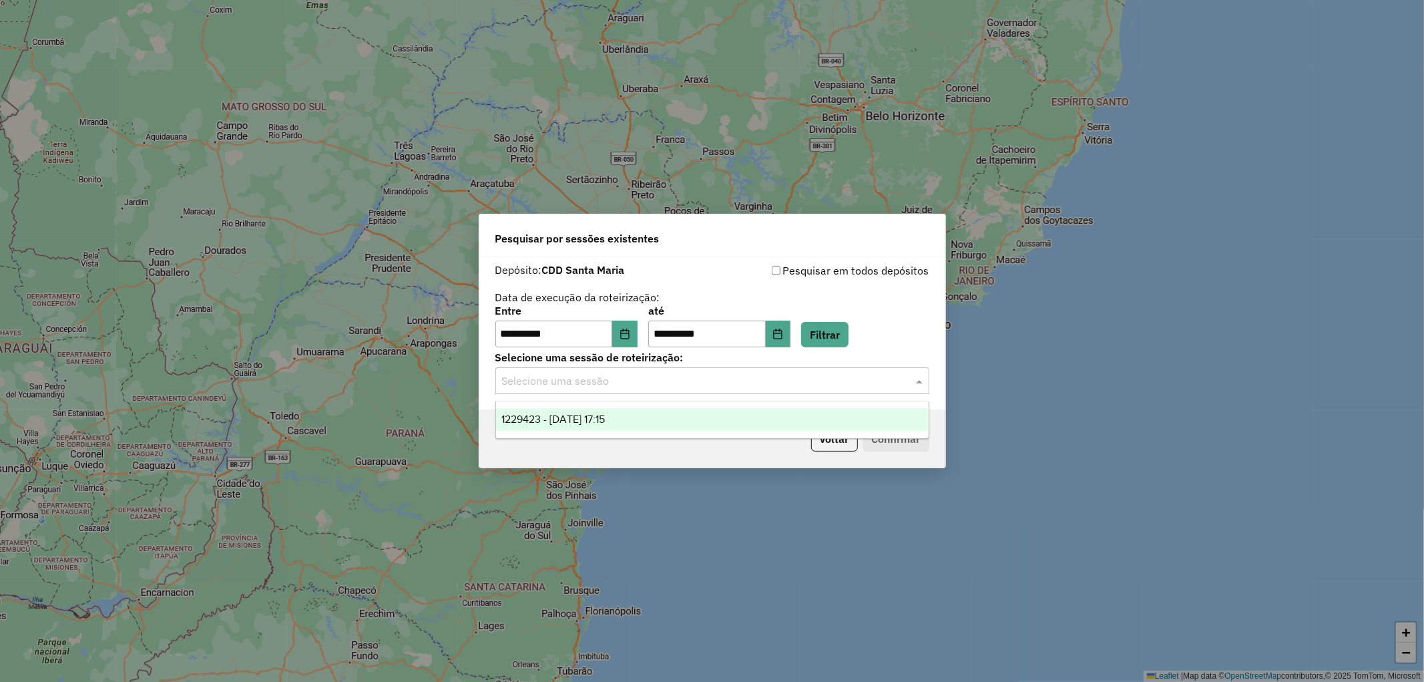  I want to click on strong: CDD Santa Maria, so click(583, 270).